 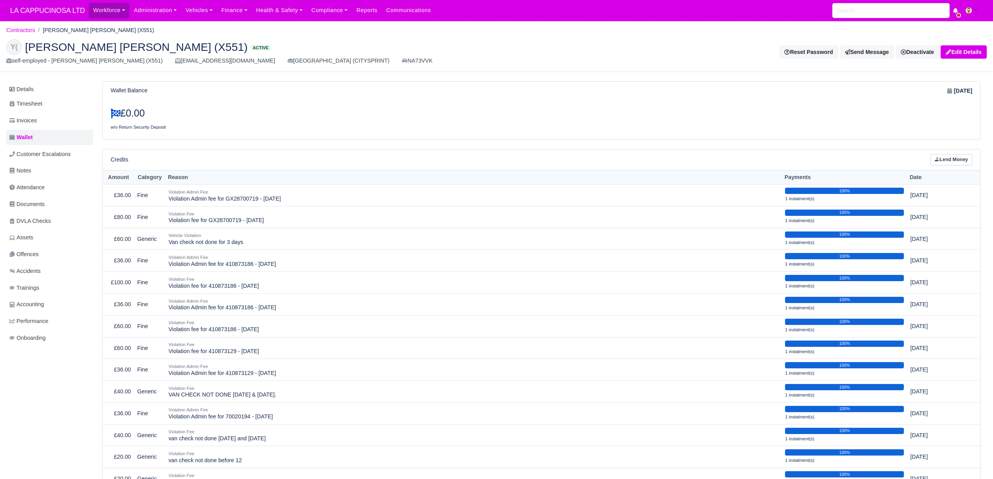 What do you see at coordinates (24, 254) in the screenshot?
I see `span: Offences` at bounding box center [24, 254].